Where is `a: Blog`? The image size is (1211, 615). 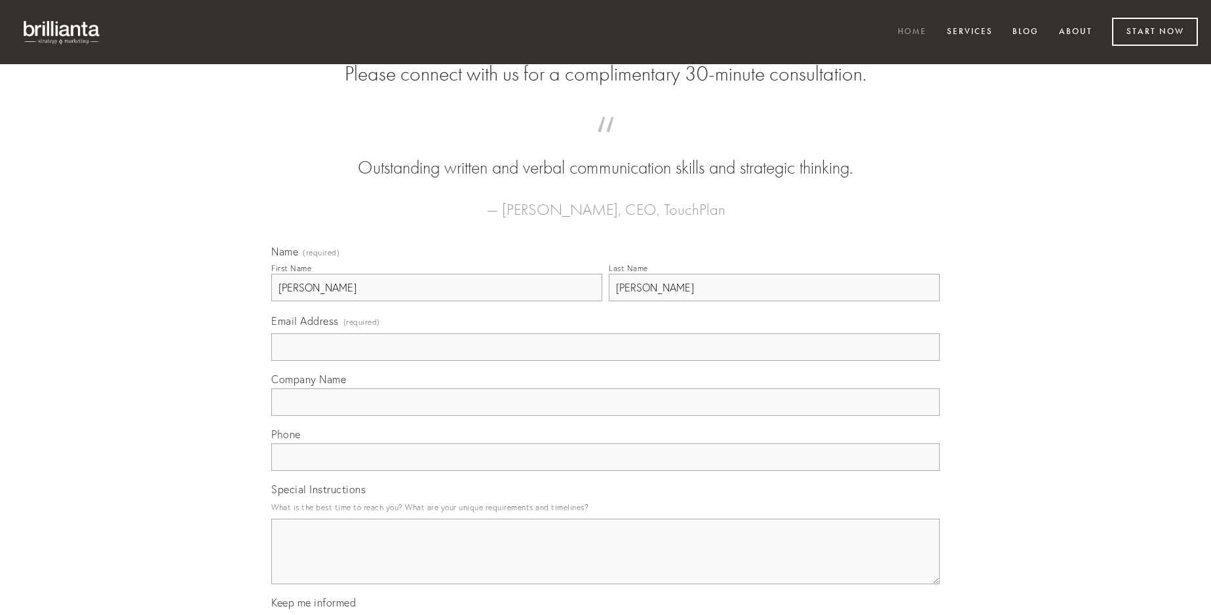
a: Blog is located at coordinates (1025, 32).